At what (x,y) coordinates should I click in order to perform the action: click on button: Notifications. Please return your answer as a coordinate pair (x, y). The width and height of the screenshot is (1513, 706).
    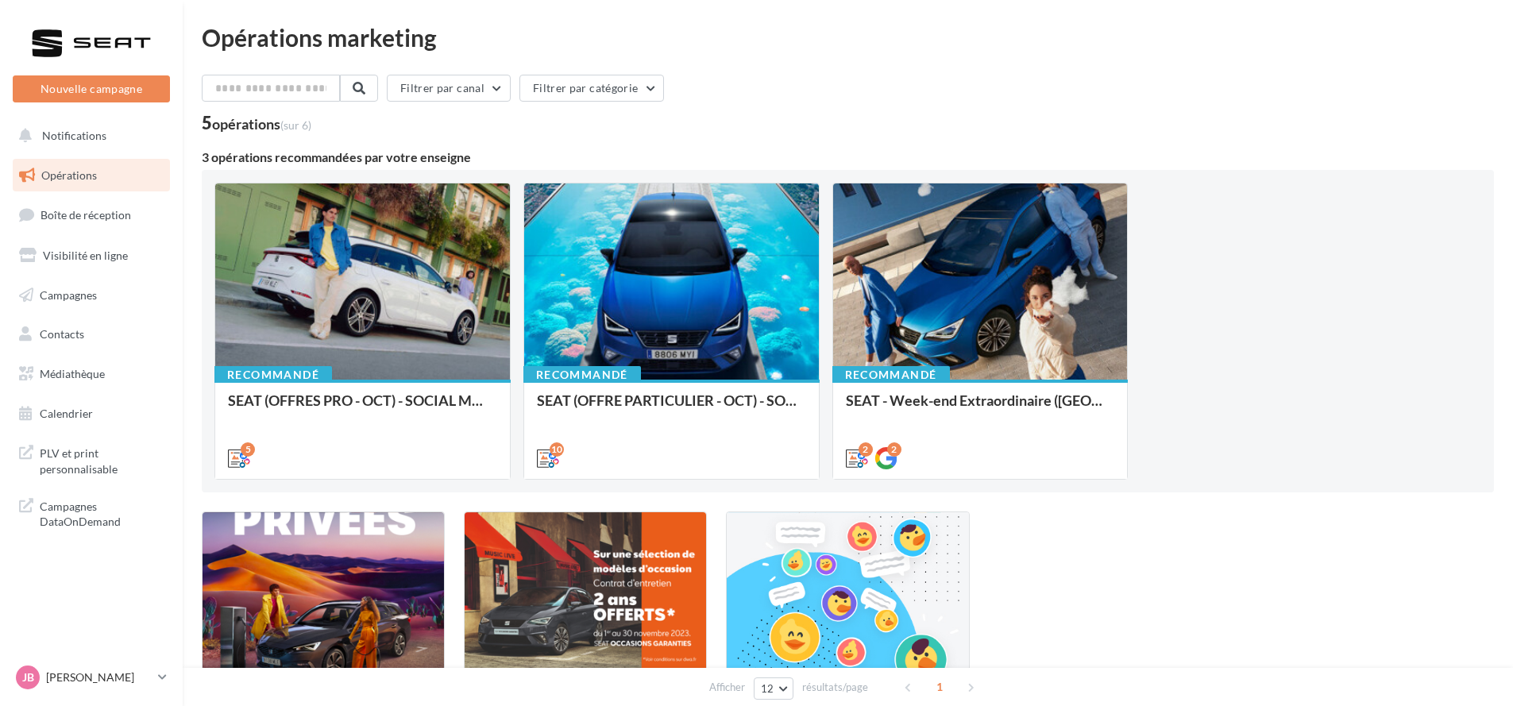
    Looking at the image, I should click on (88, 136).